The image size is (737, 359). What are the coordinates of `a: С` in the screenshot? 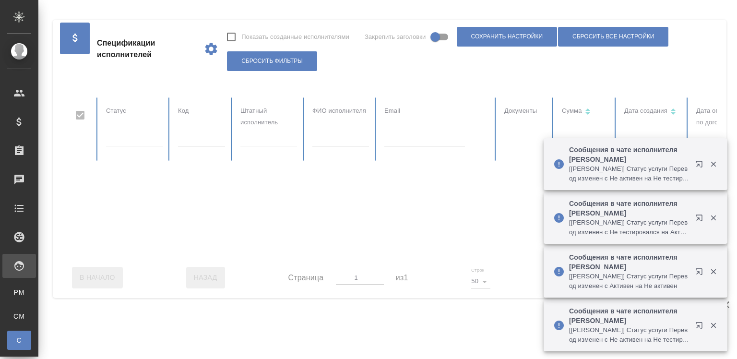 It's located at (19, 340).